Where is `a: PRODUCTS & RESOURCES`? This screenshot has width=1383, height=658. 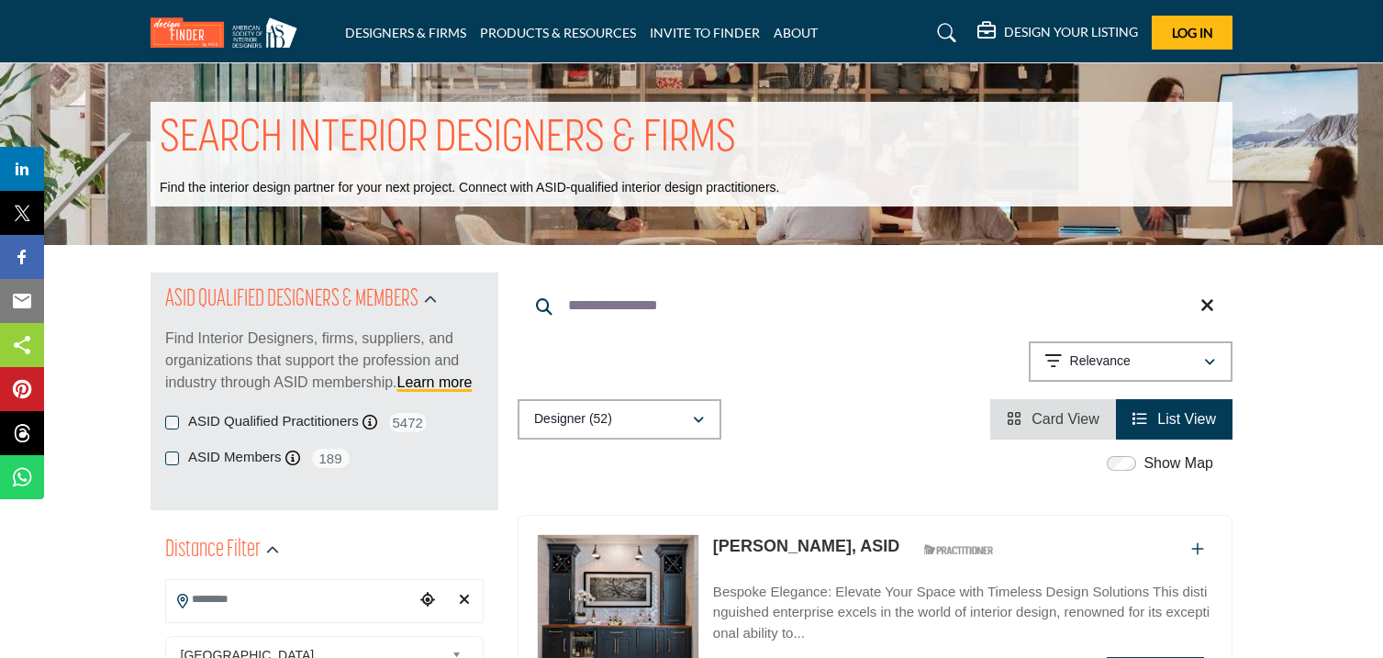 a: PRODUCTS & RESOURCES is located at coordinates (558, 32).